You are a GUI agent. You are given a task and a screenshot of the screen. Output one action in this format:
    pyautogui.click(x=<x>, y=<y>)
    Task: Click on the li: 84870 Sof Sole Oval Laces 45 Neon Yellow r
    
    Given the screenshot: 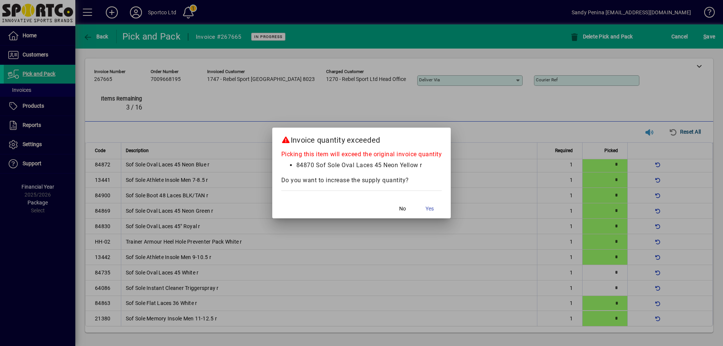 What is the action you would take?
    pyautogui.click(x=369, y=165)
    